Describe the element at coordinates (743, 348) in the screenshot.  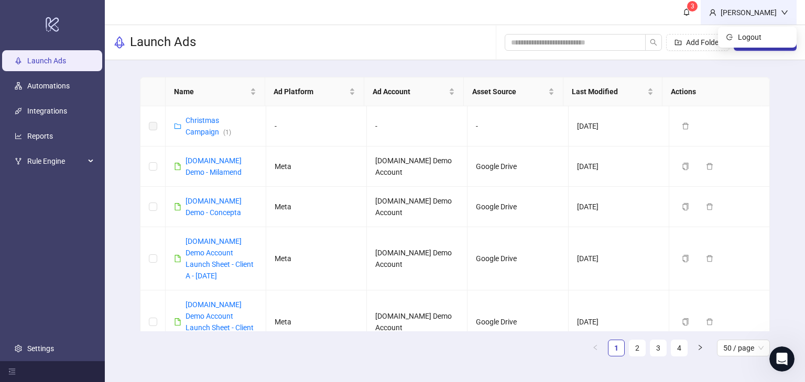
I see `span: 50 / page` at that location.